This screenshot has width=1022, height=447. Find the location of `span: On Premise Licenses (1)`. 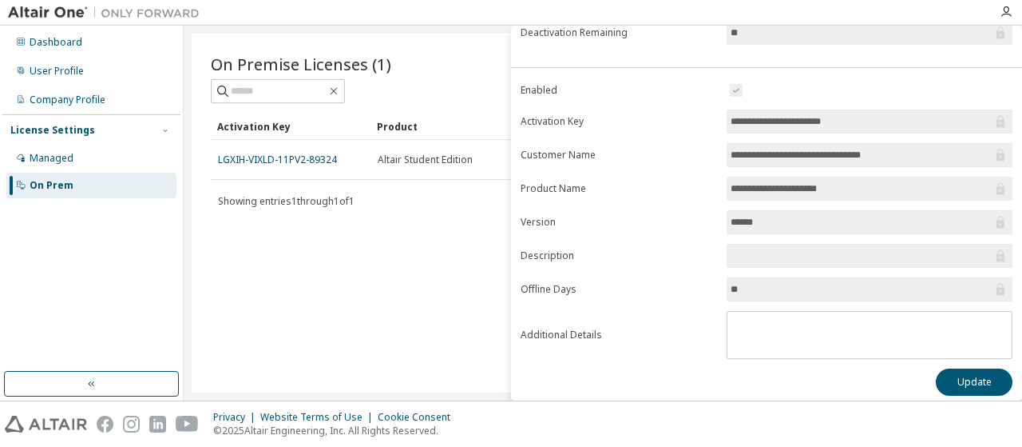

span: On Premise Licenses (1) is located at coordinates (301, 64).